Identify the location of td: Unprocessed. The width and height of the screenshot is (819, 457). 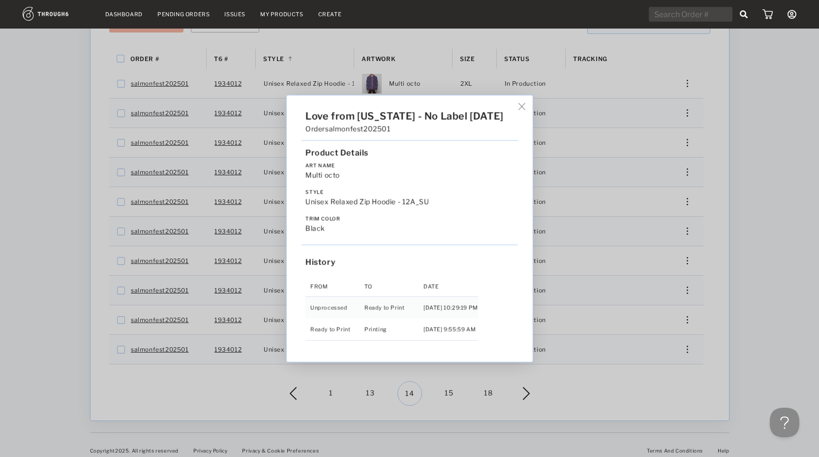
(335, 307).